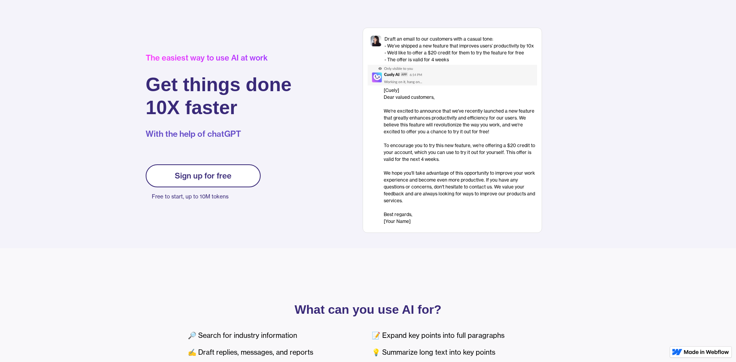 The height and width of the screenshot is (362, 736). What do you see at coordinates (219, 96) in the screenshot?
I see `h1: Get things done 10X faster` at bounding box center [219, 96].